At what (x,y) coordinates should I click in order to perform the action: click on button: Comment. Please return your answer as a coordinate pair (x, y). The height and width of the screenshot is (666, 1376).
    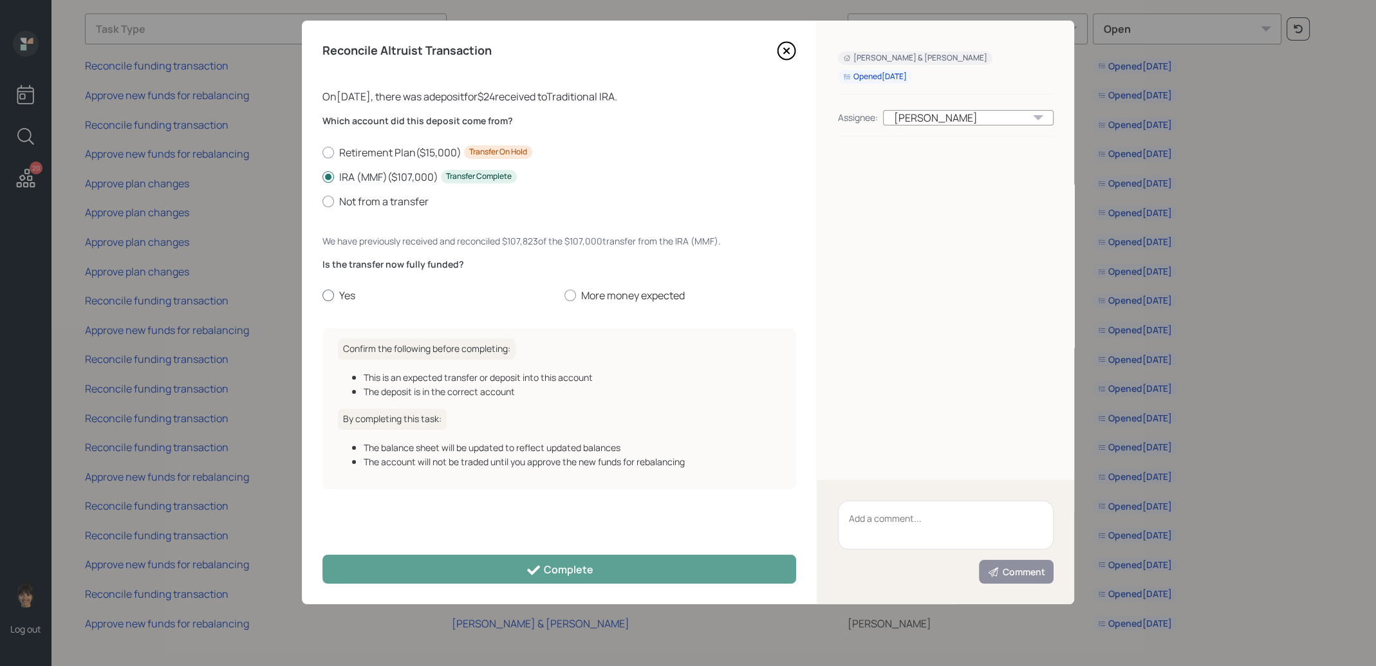
    Looking at the image, I should click on (1017, 572).